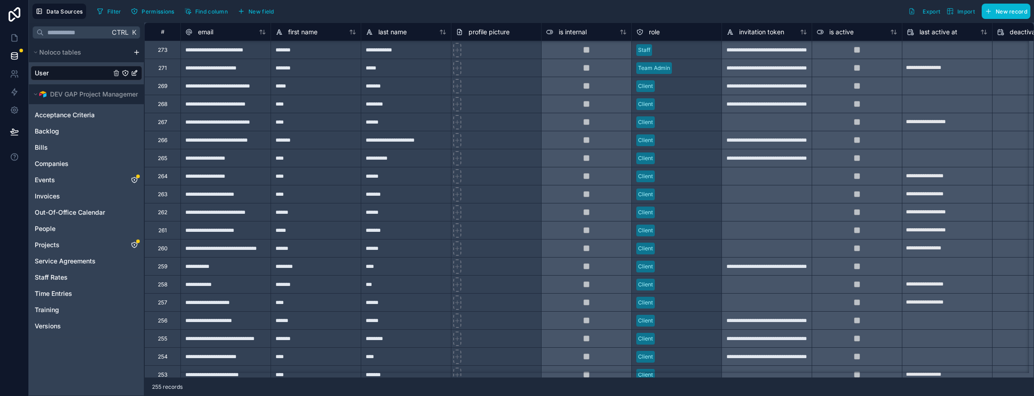 The height and width of the screenshot is (396, 1034). What do you see at coordinates (59, 11) in the screenshot?
I see `button: Data Sources` at bounding box center [59, 11].